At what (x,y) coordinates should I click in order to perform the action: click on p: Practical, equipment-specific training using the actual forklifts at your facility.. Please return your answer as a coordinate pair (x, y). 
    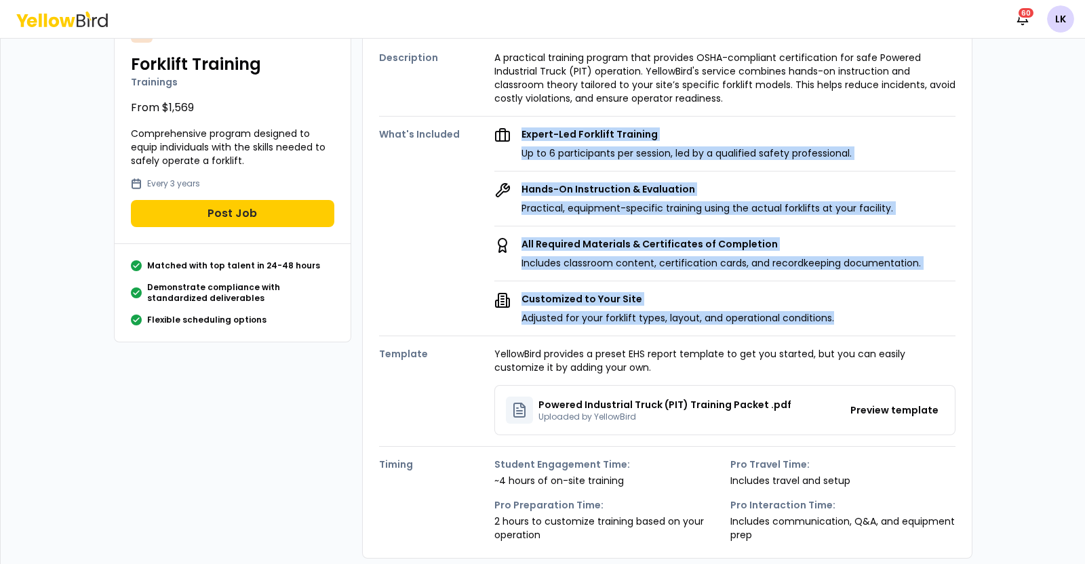
    Looking at the image, I should click on (707, 208).